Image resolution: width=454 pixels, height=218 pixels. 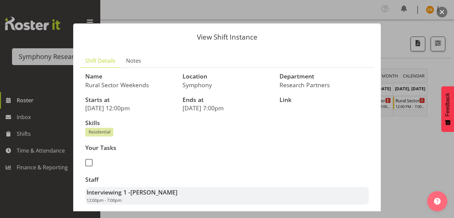 I want to click on h3: Department, so click(x=324, y=76).